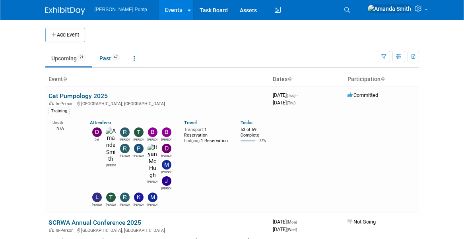 The image size is (464, 239). I want to click on img: Bobby Zitzka, so click(153, 132).